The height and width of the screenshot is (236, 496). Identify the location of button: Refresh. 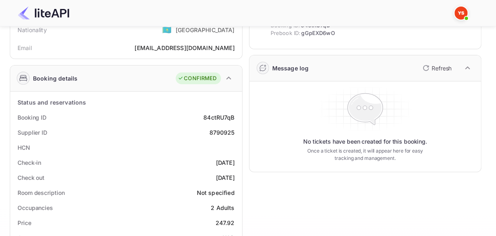
(436, 68).